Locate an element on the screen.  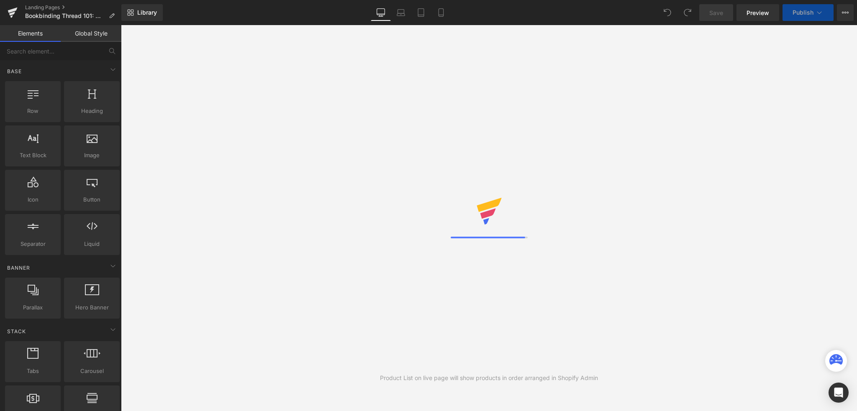
span: Publish is located at coordinates (803, 13).